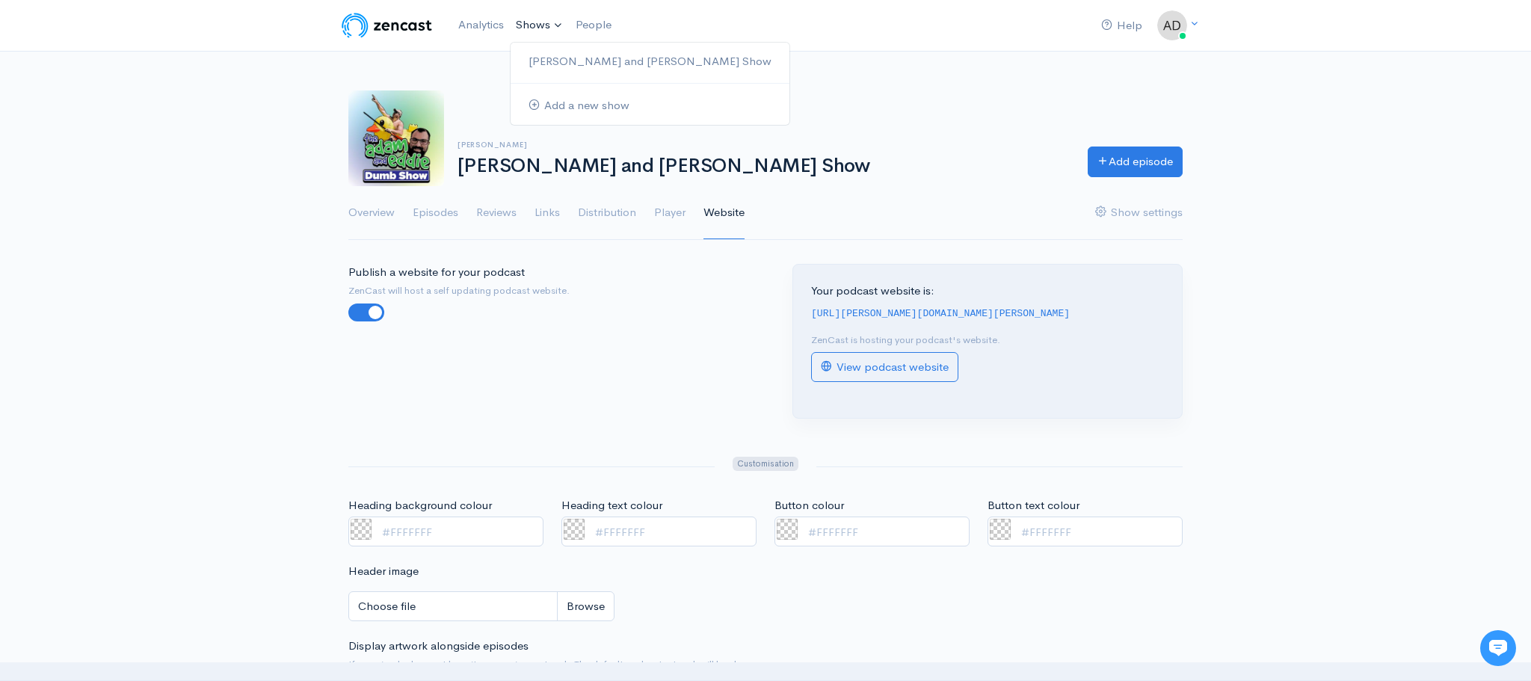 The width and height of the screenshot is (1531, 681). I want to click on a: Shows, so click(540, 25).